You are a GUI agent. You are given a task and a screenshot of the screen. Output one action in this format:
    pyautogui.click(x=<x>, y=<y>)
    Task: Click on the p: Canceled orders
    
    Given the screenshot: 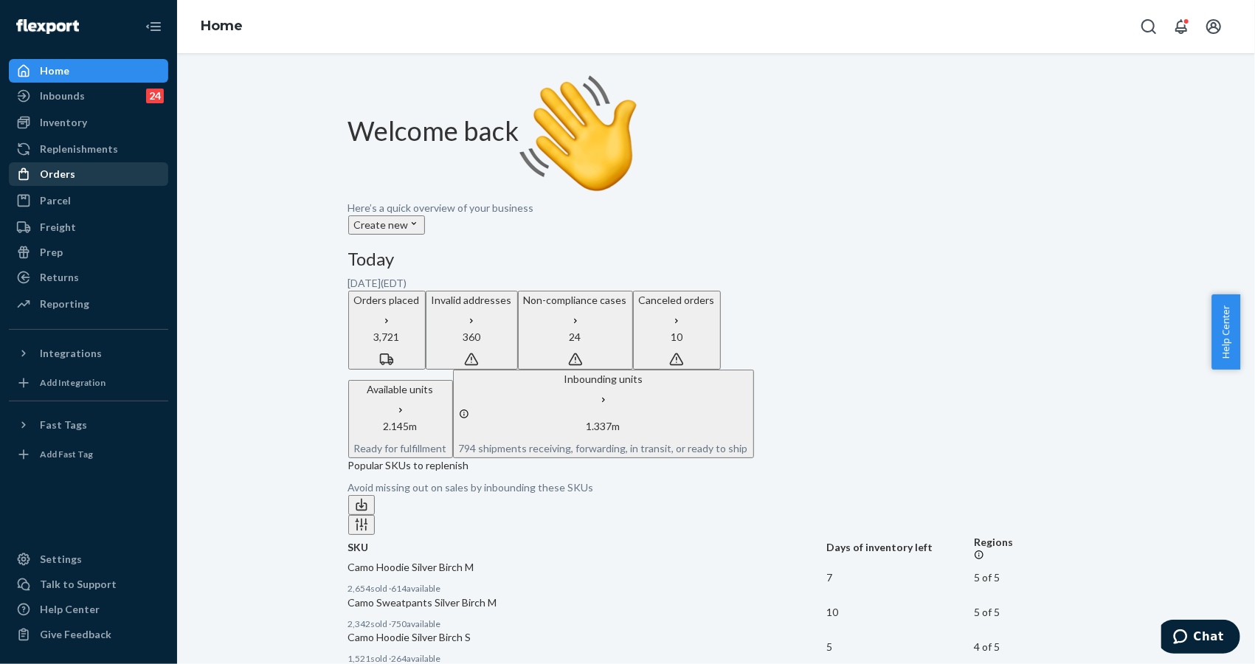 What is the action you would take?
    pyautogui.click(x=677, y=300)
    